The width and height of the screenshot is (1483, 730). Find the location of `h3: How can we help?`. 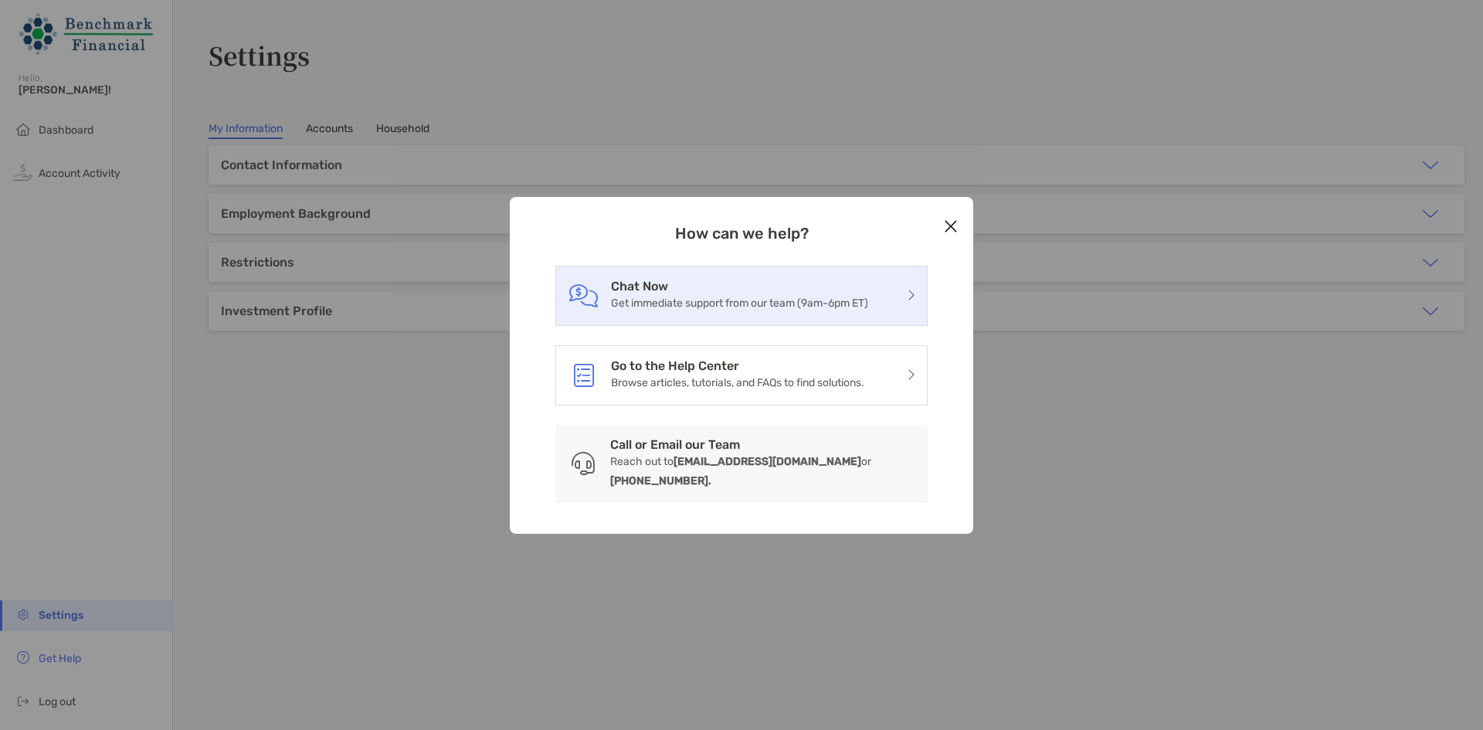

h3: How can we help? is located at coordinates (742, 233).